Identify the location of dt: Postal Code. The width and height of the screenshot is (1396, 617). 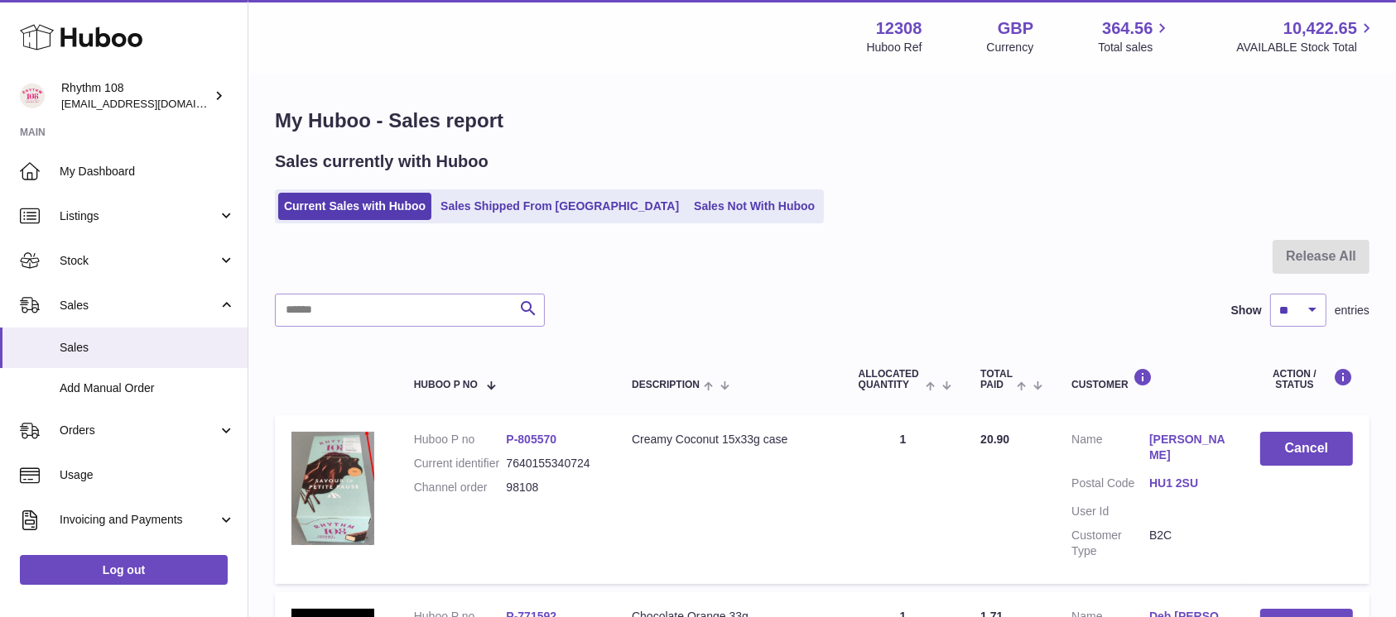
(1110, 486).